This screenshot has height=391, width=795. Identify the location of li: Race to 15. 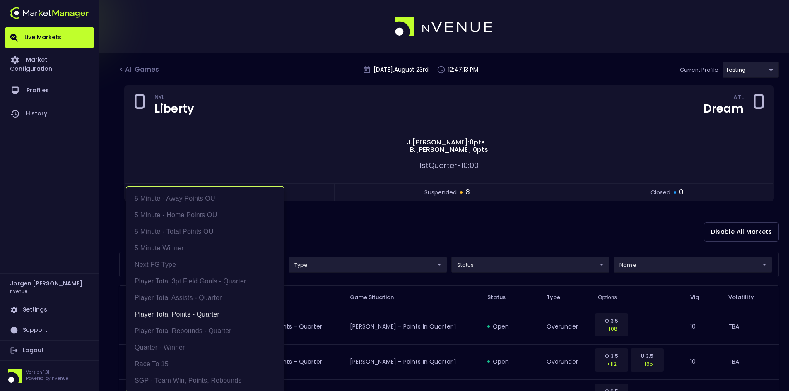
(205, 364).